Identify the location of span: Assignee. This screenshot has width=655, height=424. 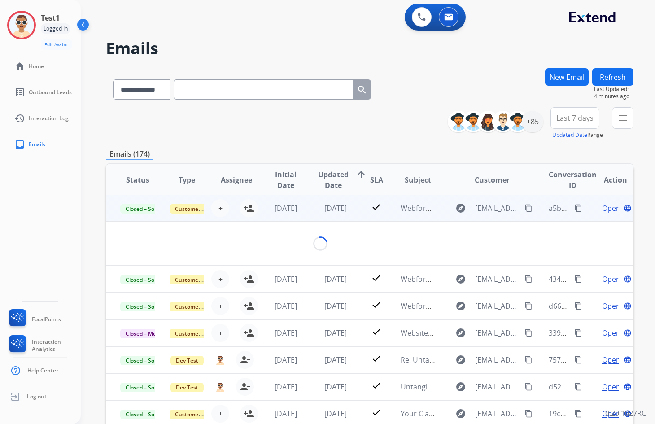
(236, 180).